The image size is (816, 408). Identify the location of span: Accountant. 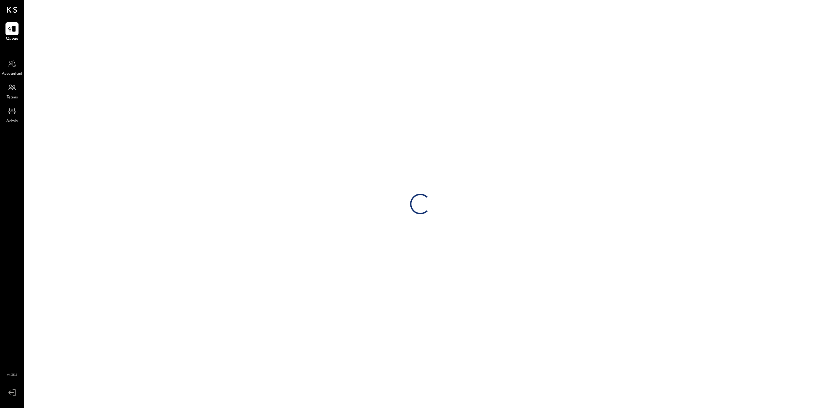
(12, 74).